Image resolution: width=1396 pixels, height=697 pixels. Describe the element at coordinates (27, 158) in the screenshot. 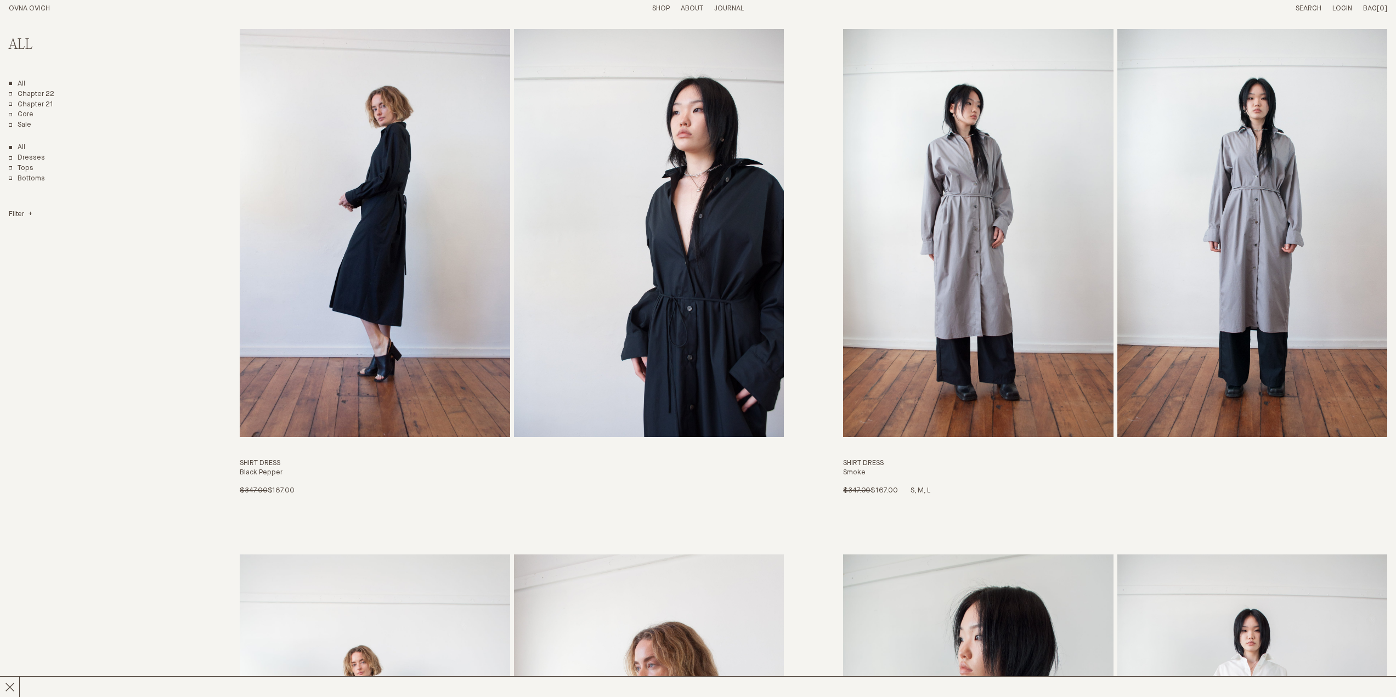

I see `a: Dresses` at that location.